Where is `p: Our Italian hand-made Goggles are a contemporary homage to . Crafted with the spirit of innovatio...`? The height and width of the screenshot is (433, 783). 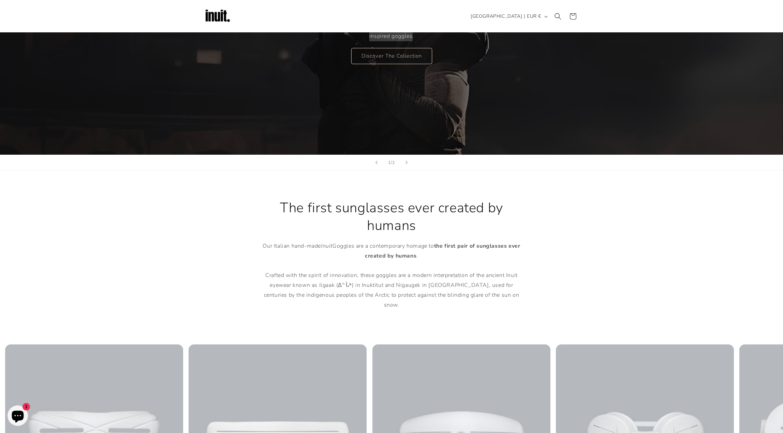
p: Our Italian hand-made Goggles are a contemporary homage to . Crafted with the spirit of innovatio... is located at coordinates (391, 276).